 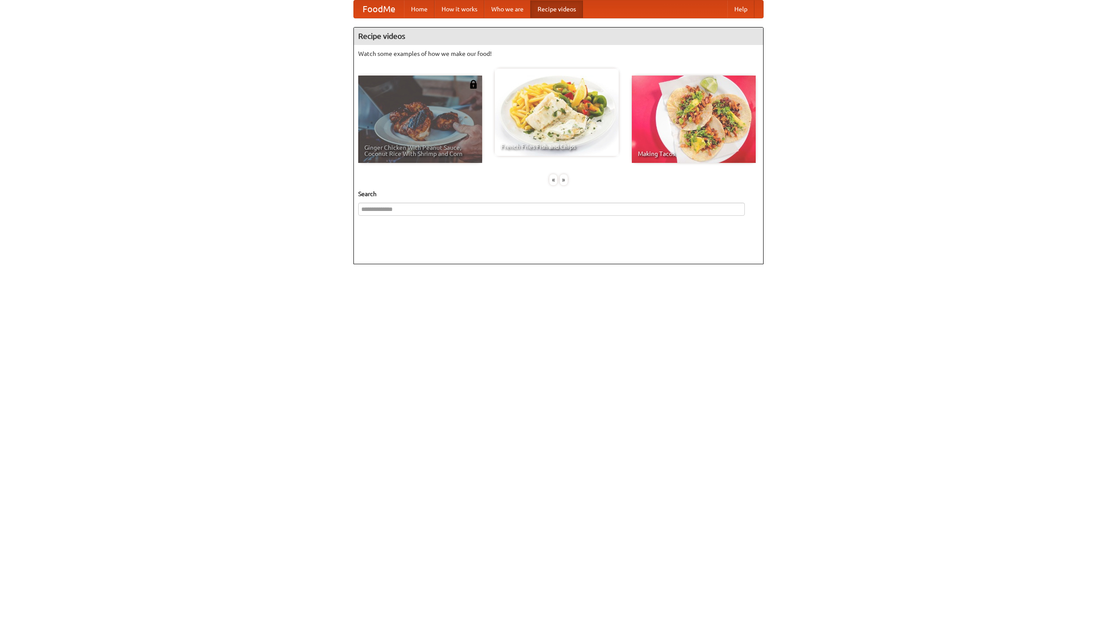 What do you see at coordinates (508, 9) in the screenshot?
I see `a: Who we are` at bounding box center [508, 9].